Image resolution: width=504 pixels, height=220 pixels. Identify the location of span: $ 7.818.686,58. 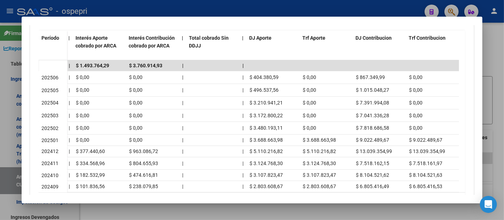
(373, 128).